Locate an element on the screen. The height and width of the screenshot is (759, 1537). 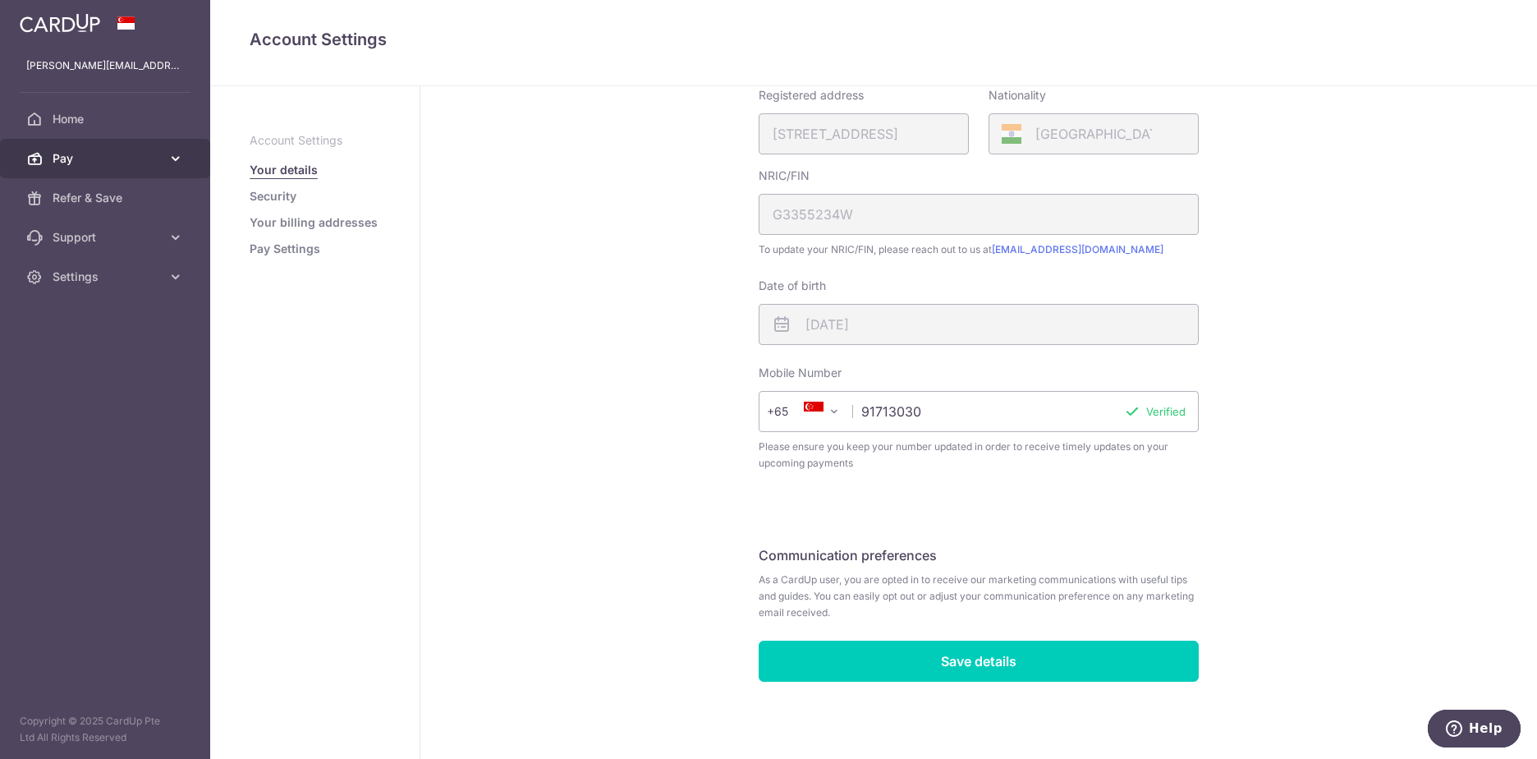
a: Your billing addresses is located at coordinates (314, 223).